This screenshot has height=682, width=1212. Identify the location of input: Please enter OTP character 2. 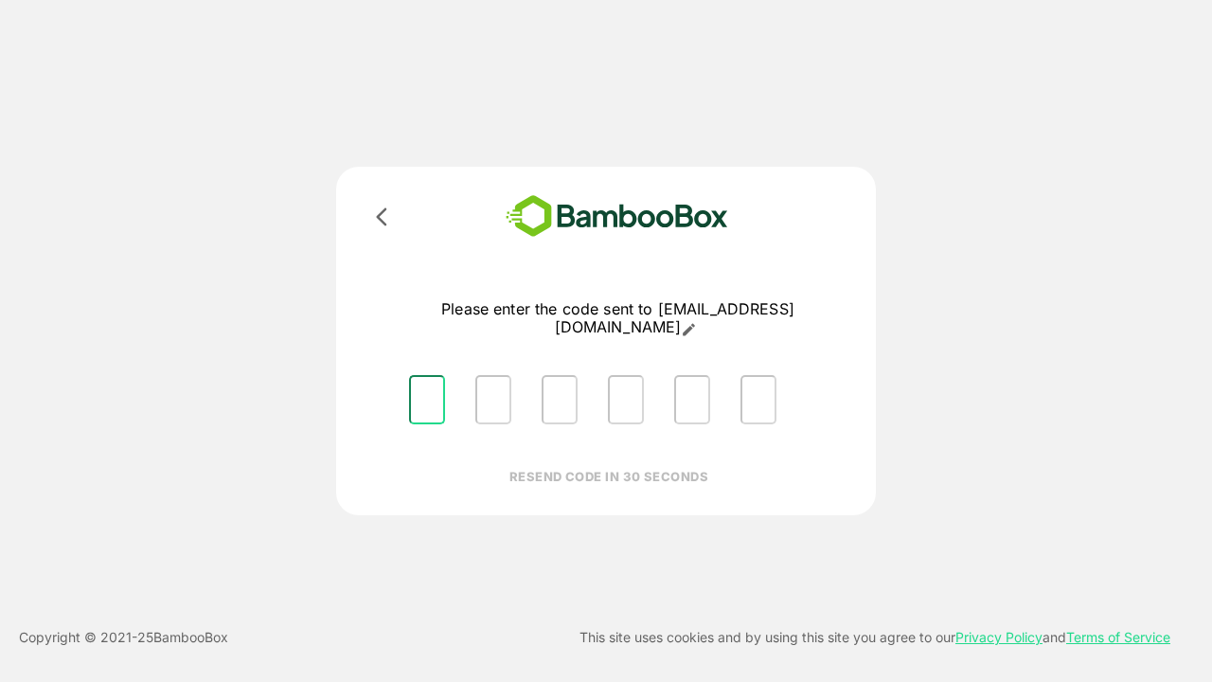
(493, 400).